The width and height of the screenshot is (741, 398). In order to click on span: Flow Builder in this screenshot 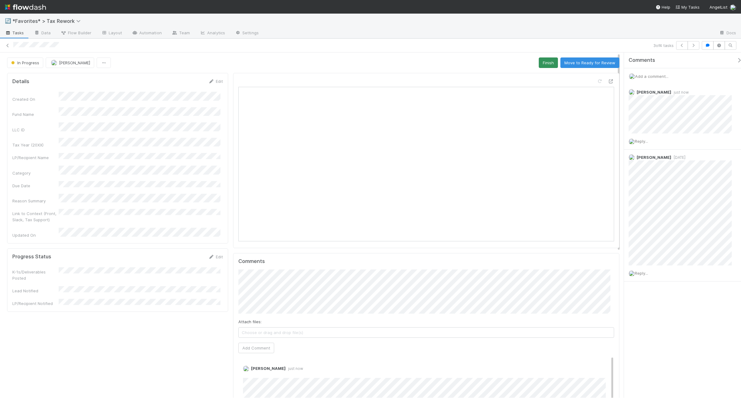, I will do `click(76, 33)`.